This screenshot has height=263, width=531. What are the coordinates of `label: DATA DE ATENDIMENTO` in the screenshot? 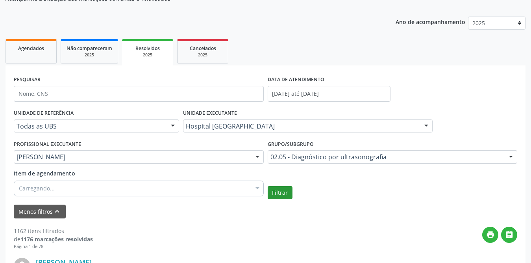 It's located at (296, 80).